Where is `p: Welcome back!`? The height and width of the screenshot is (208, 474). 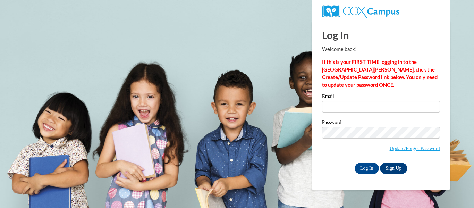
p: Welcome back! is located at coordinates (381, 49).